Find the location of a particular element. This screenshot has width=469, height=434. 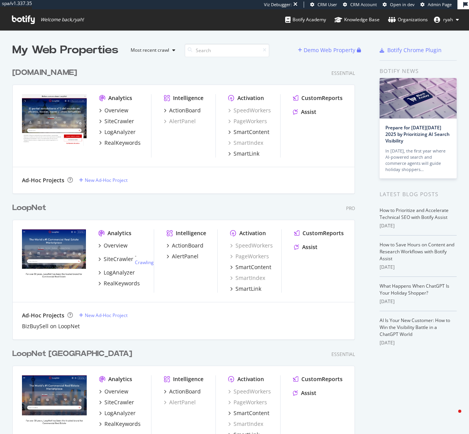

div: BizBuySell on LoopNet is located at coordinates (51, 326).